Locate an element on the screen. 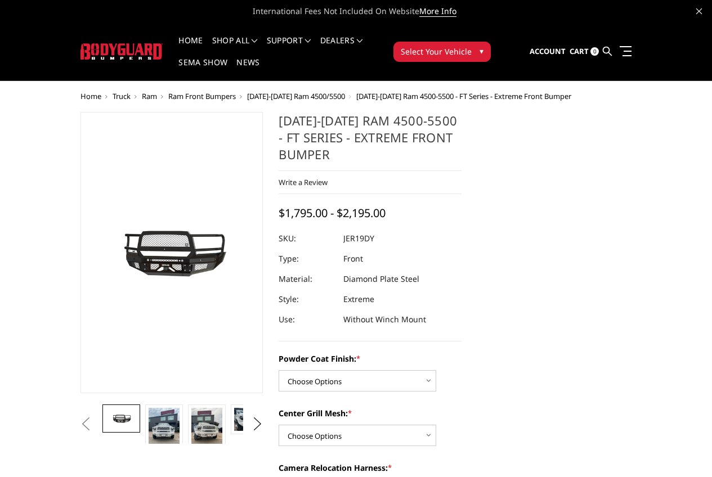 The image size is (712, 477). a: shop all is located at coordinates (235, 47).